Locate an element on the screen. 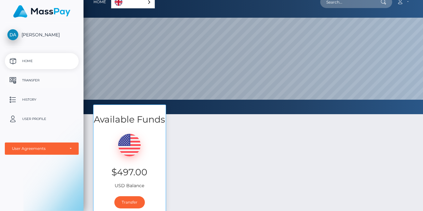 This screenshot has height=211, width=423. div: User Agreements is located at coordinates (38, 148).